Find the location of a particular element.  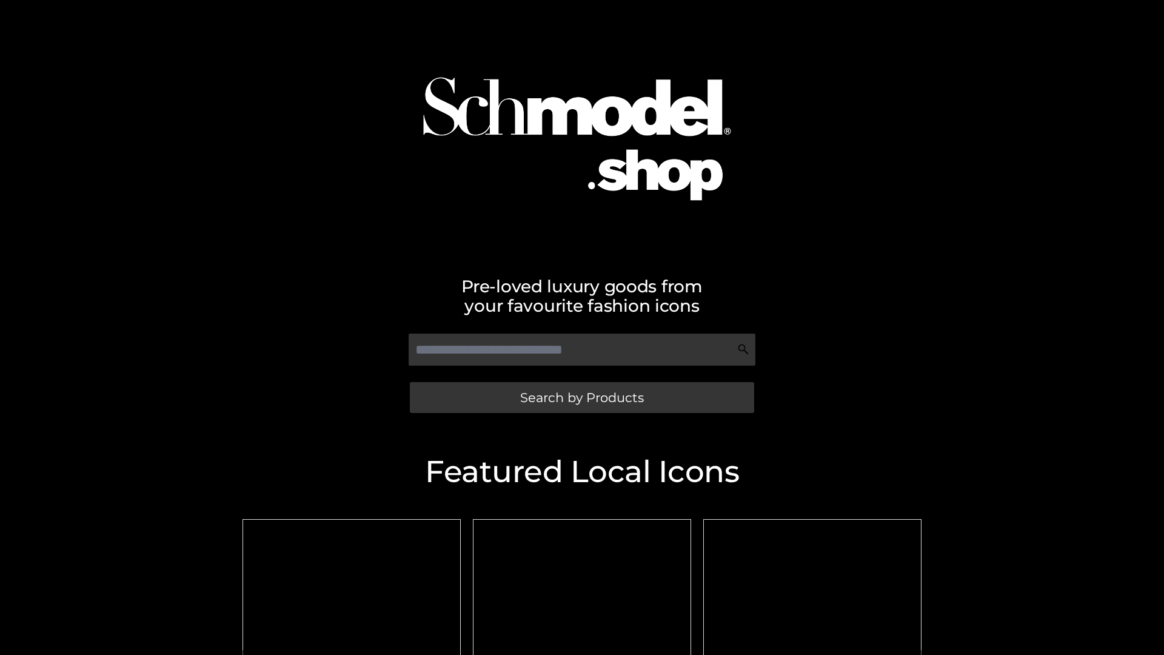

h2: Pre-loved luxury goods from your favourite fashion icons is located at coordinates (582, 296).